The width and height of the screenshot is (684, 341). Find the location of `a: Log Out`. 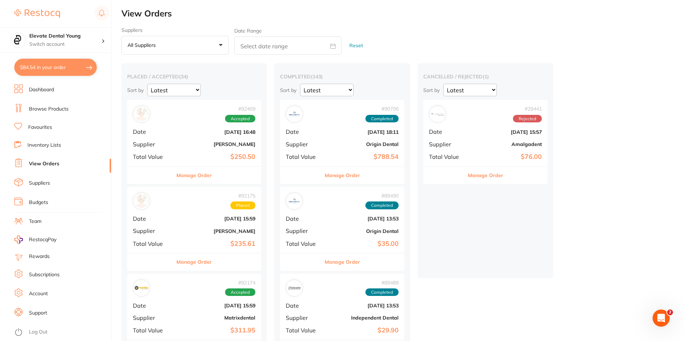

a: Log Out is located at coordinates (38, 332).